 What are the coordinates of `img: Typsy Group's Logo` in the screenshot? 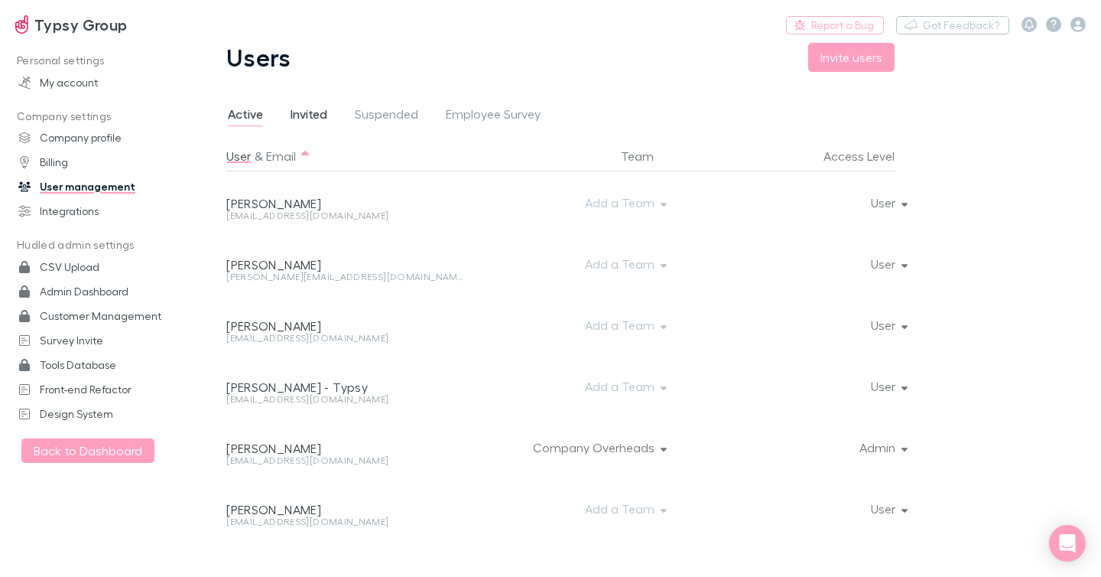 It's located at (21, 24).